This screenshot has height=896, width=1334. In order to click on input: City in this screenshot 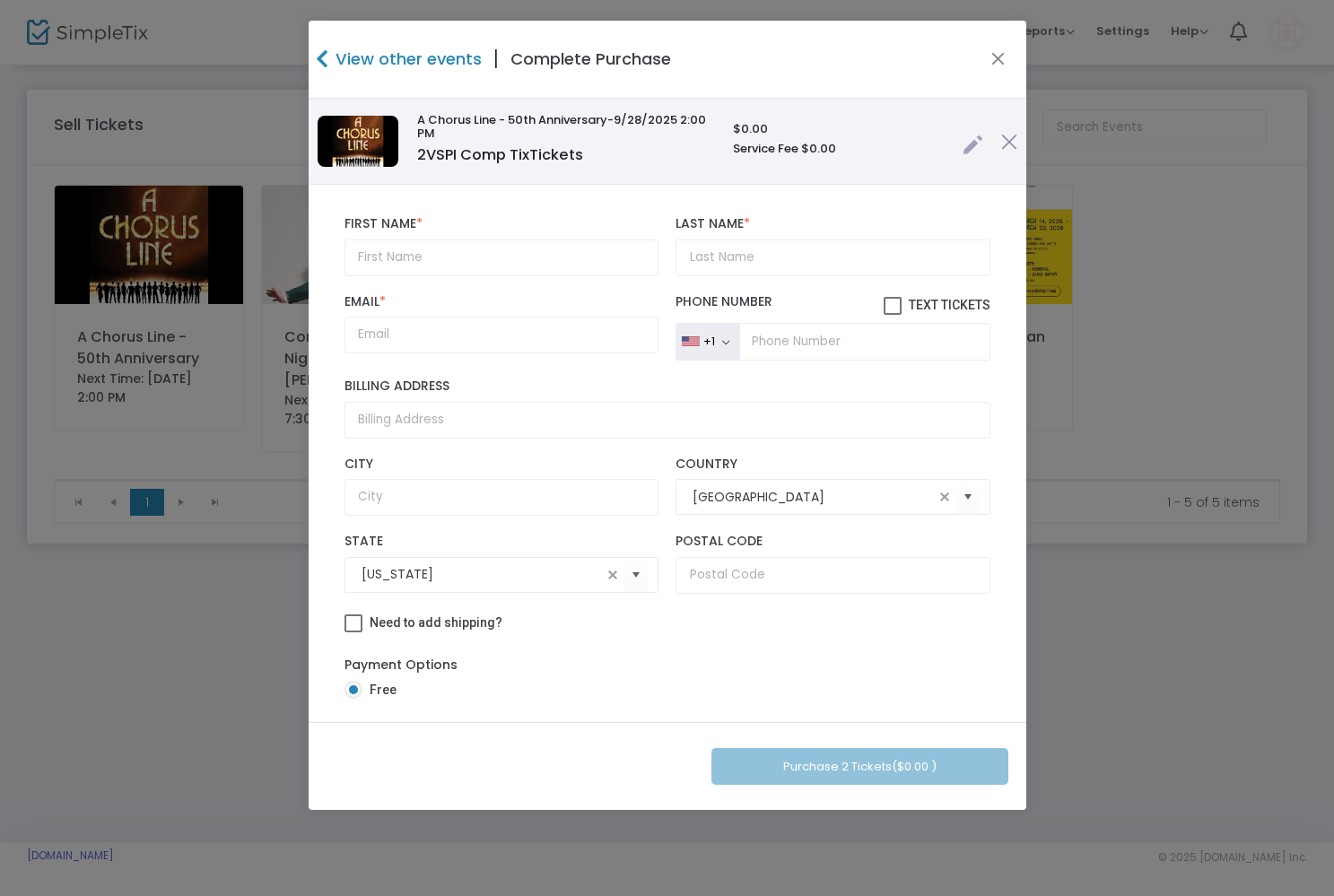, I will do `click(501, 496)`.